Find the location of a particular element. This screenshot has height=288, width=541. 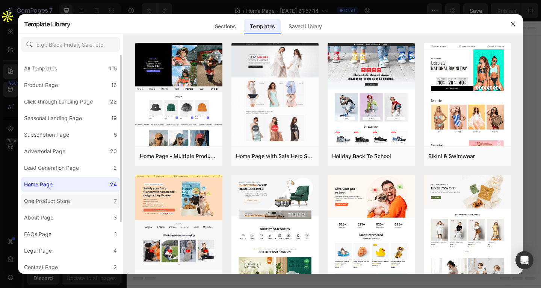

div: 22 is located at coordinates (114, 102).